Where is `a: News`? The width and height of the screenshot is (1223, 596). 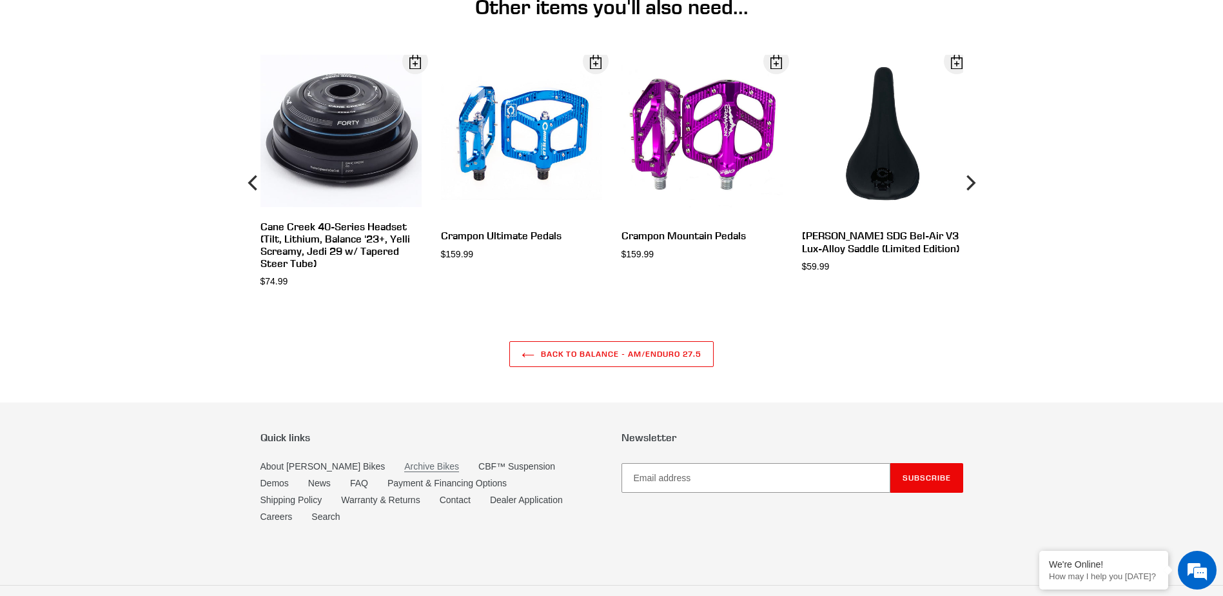 a: News is located at coordinates (319, 483).